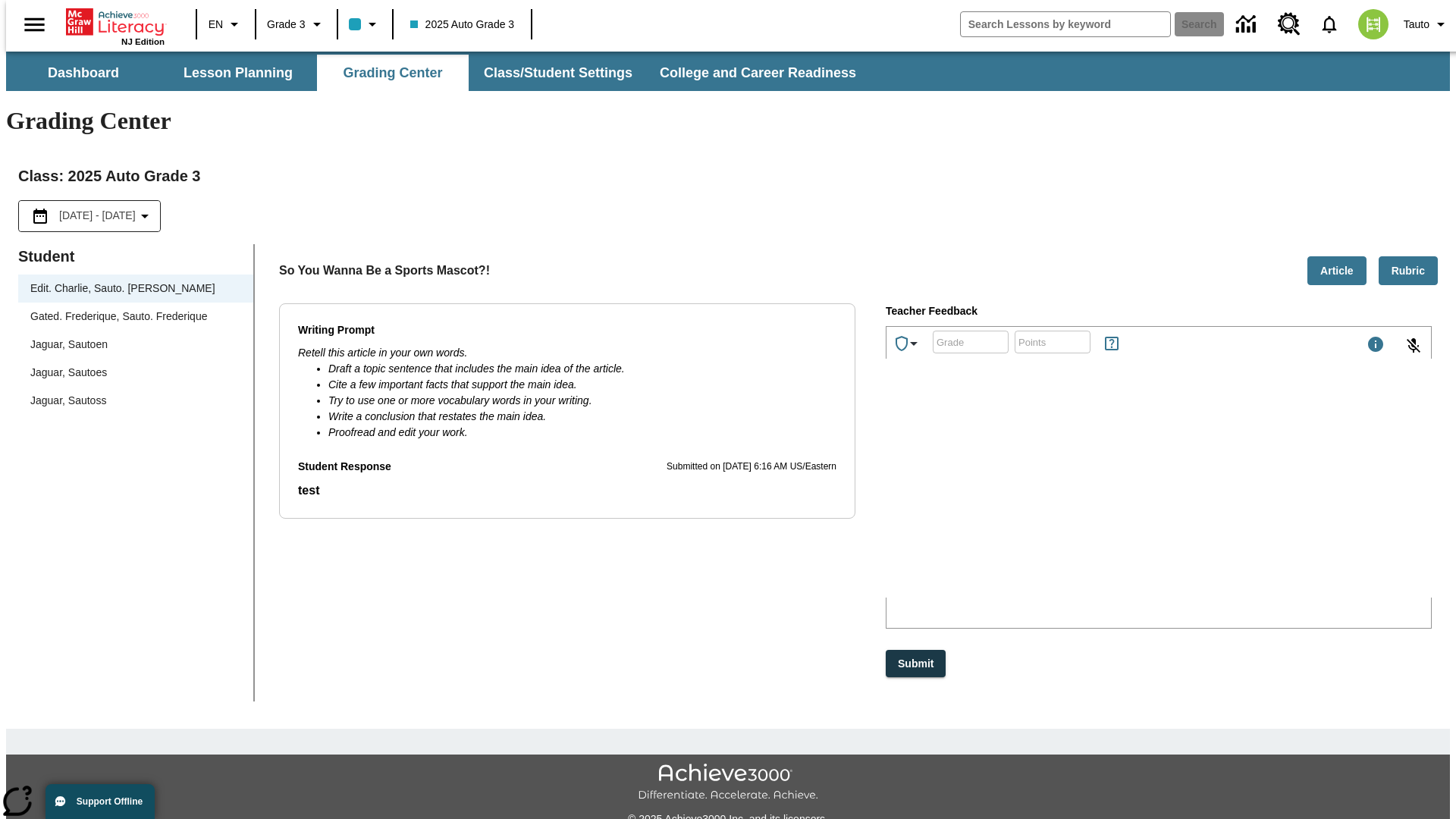 The width and height of the screenshot is (1456, 819). What do you see at coordinates (135, 400) in the screenshot?
I see `span: Jaguar, Sautoss` at bounding box center [135, 400].